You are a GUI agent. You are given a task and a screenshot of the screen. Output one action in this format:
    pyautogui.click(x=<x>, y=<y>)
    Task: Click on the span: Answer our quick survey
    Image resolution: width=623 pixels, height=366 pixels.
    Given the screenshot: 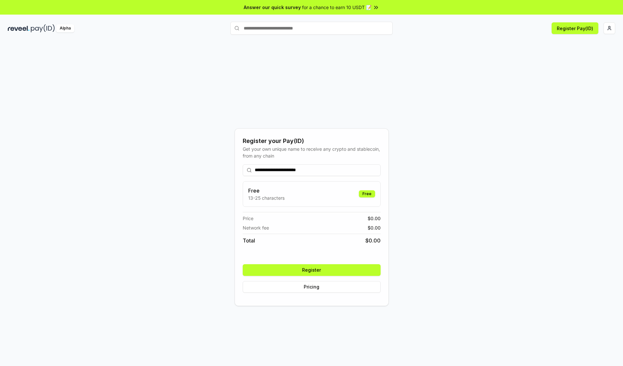 What is the action you would take?
    pyautogui.click(x=272, y=7)
    